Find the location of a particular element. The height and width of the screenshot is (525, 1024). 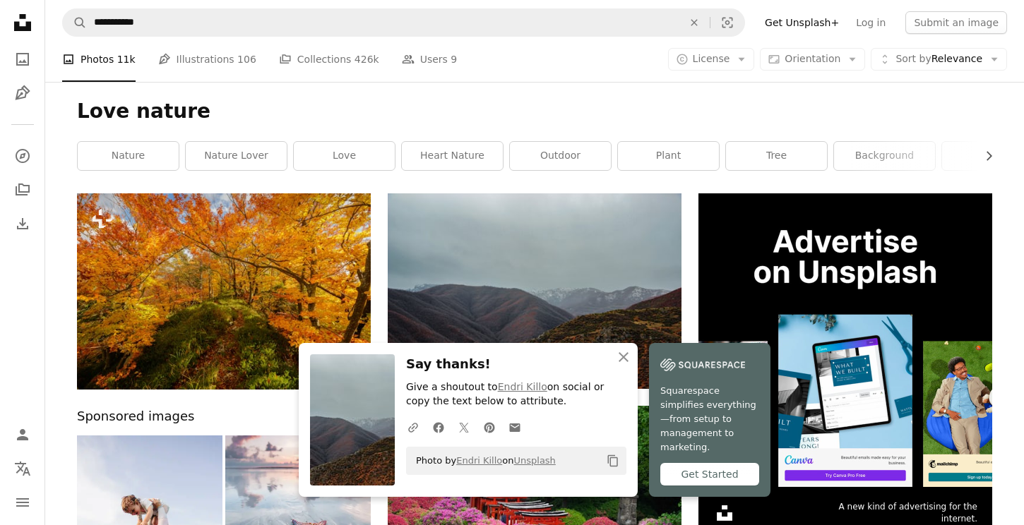

form: Find visuals sitewide is located at coordinates (403, 23).